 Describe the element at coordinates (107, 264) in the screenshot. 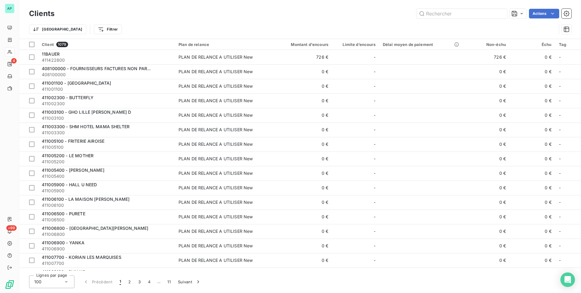

I see `span: 411007700` at that location.